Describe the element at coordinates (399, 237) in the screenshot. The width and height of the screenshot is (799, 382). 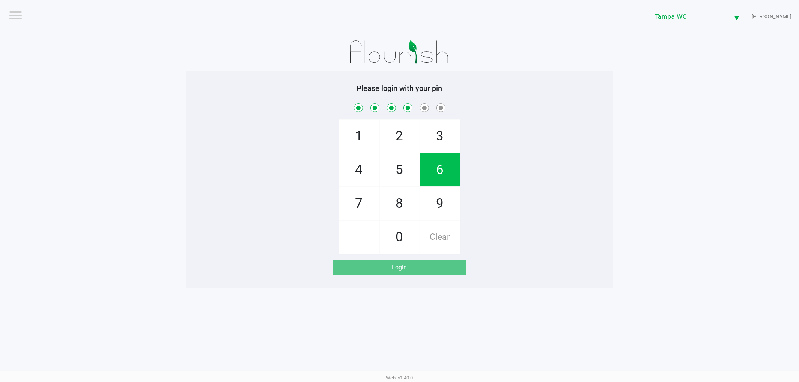
I see `span: 0` at that location.